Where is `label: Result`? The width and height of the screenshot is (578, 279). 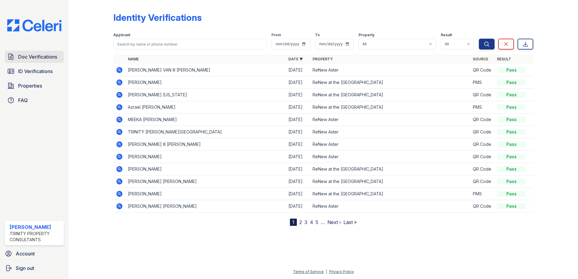 label: Result is located at coordinates (446, 35).